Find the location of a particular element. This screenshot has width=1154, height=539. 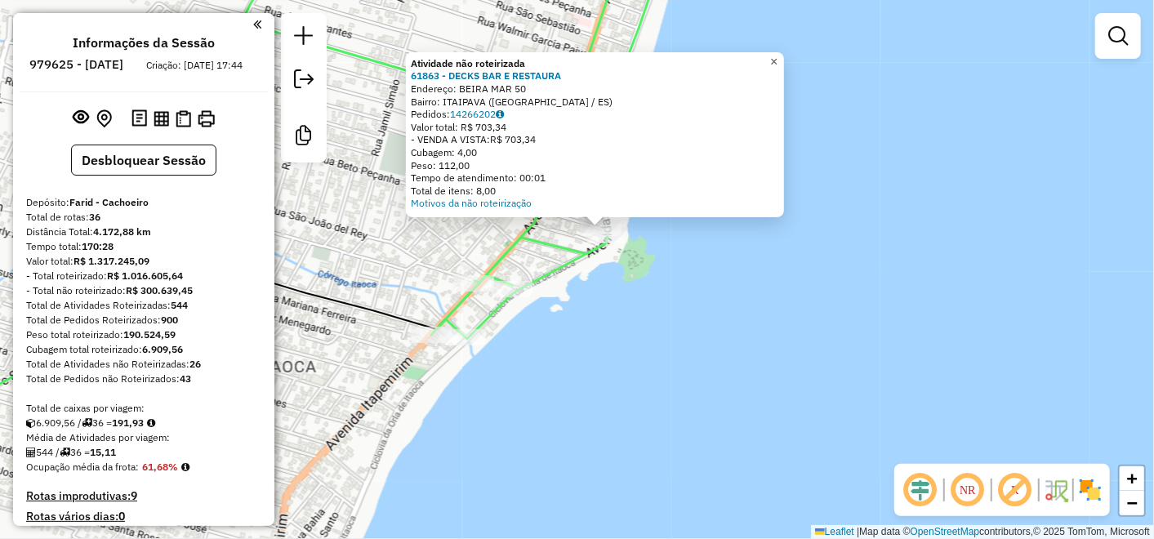

div: 6.909,56 / 36 = is located at coordinates (144, 423).